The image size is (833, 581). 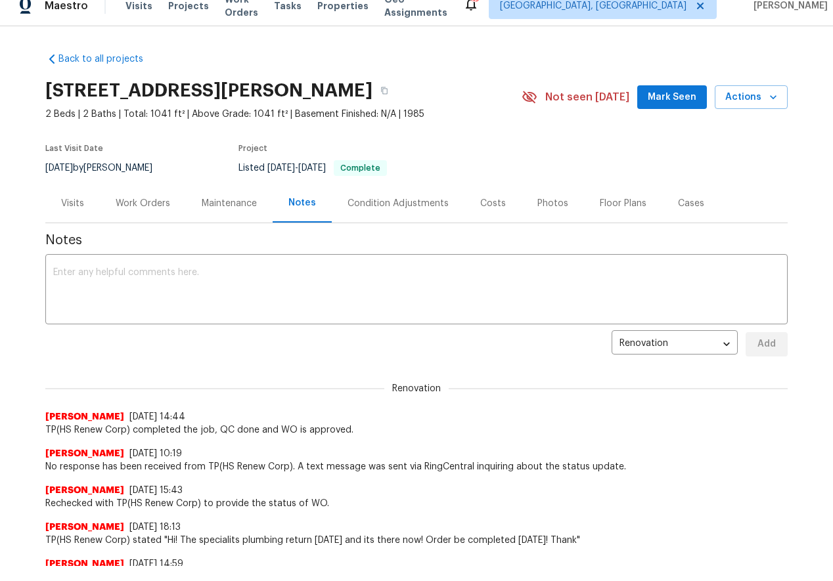 What do you see at coordinates (416, 430) in the screenshot?
I see `span: TP(HS Renew Corp) completed the job, QC done and WO is approved.` at bounding box center [416, 430].